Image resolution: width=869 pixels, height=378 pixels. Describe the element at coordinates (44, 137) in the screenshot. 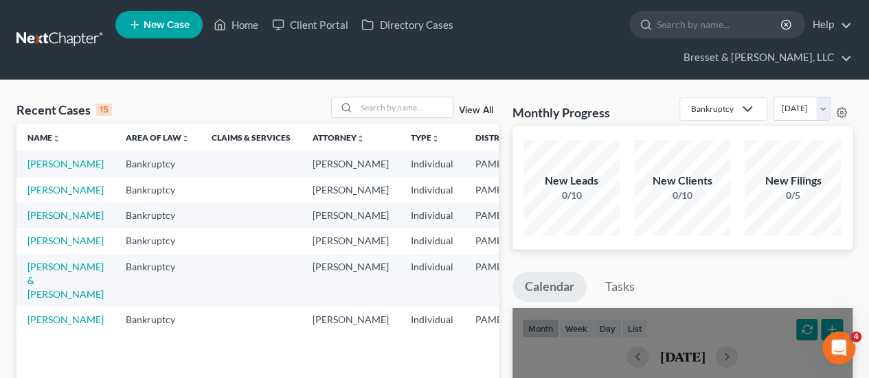

I see `a: Nameunfold_more` at that location.